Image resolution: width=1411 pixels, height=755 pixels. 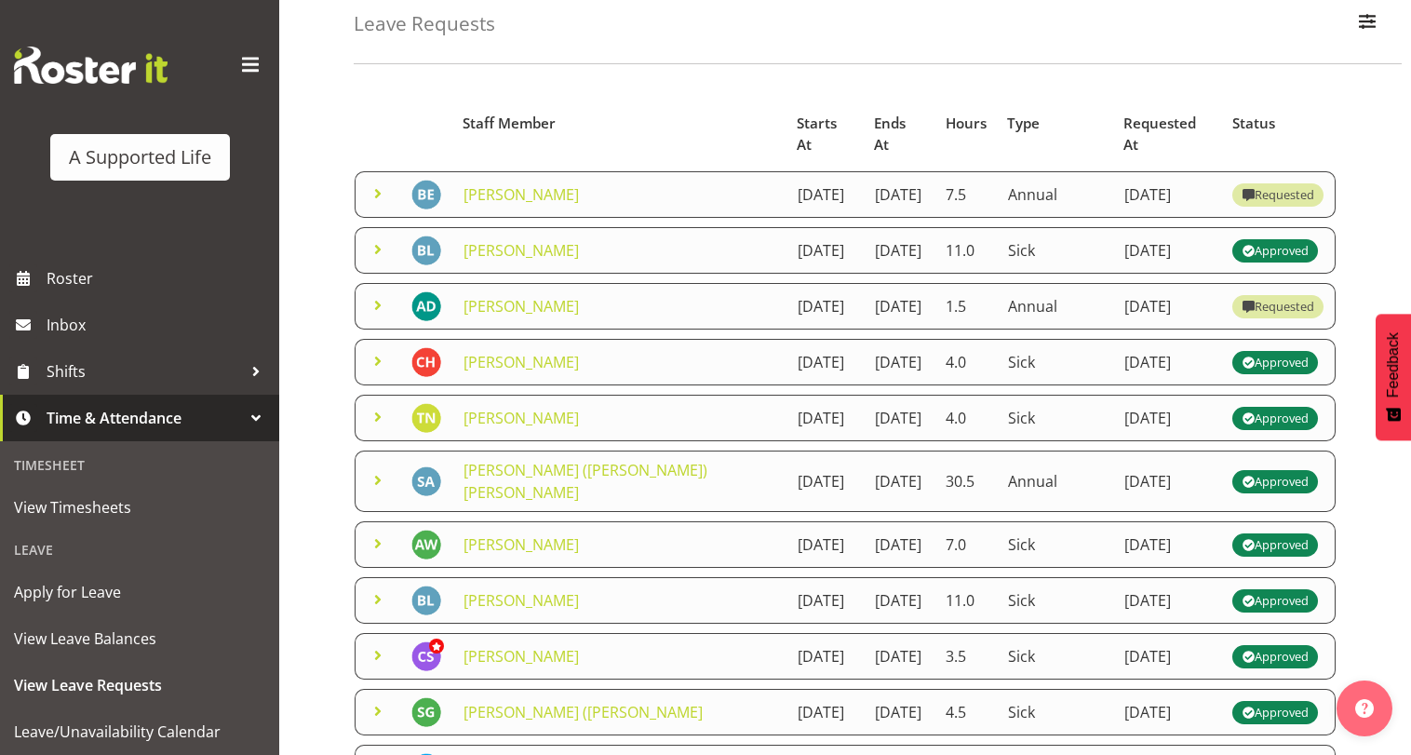 I want to click on span: Leave/Unavailability Calendar, so click(x=140, y=732).